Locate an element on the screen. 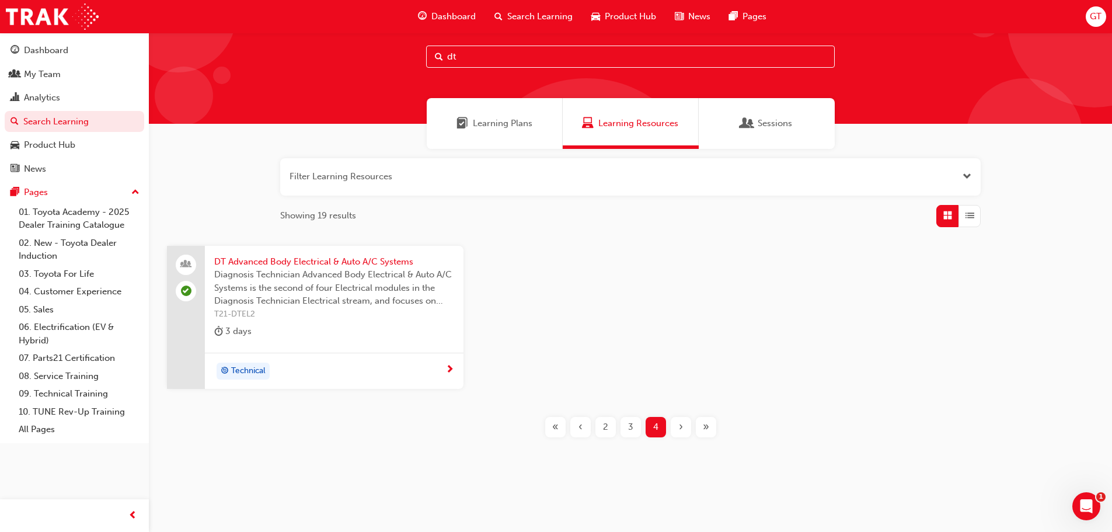  a: 05. Sales is located at coordinates (79, 309).